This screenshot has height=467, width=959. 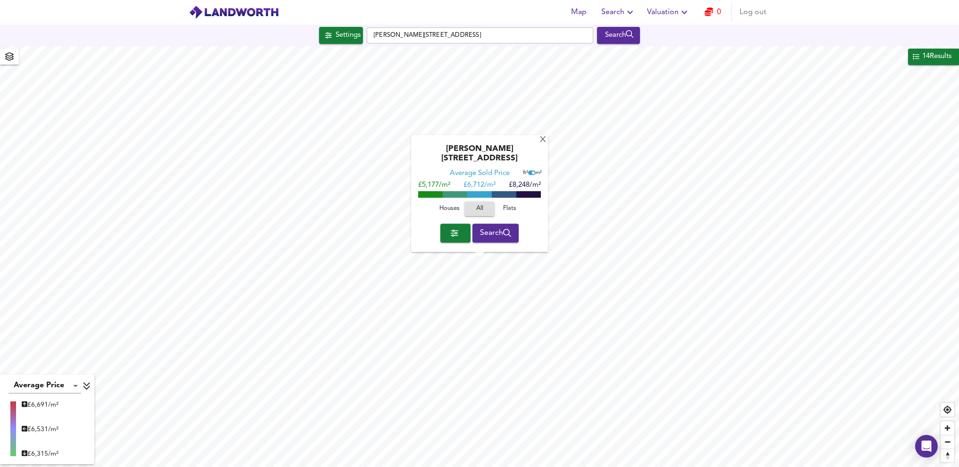 What do you see at coordinates (753, 12) in the screenshot?
I see `button: Log out` at bounding box center [753, 12].